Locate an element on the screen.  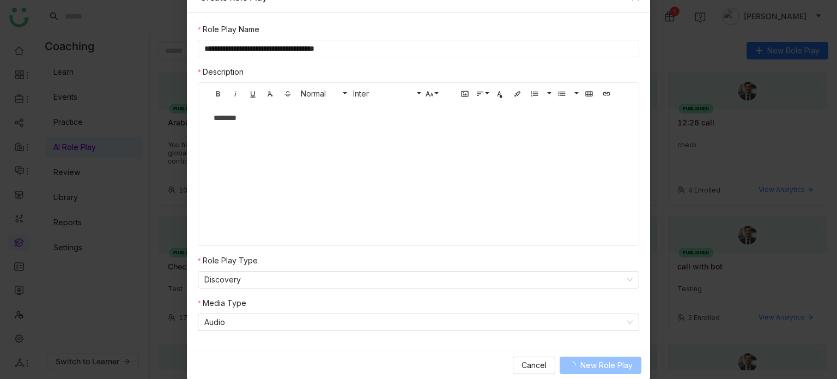
span: New Role Play is located at coordinates (607, 365).